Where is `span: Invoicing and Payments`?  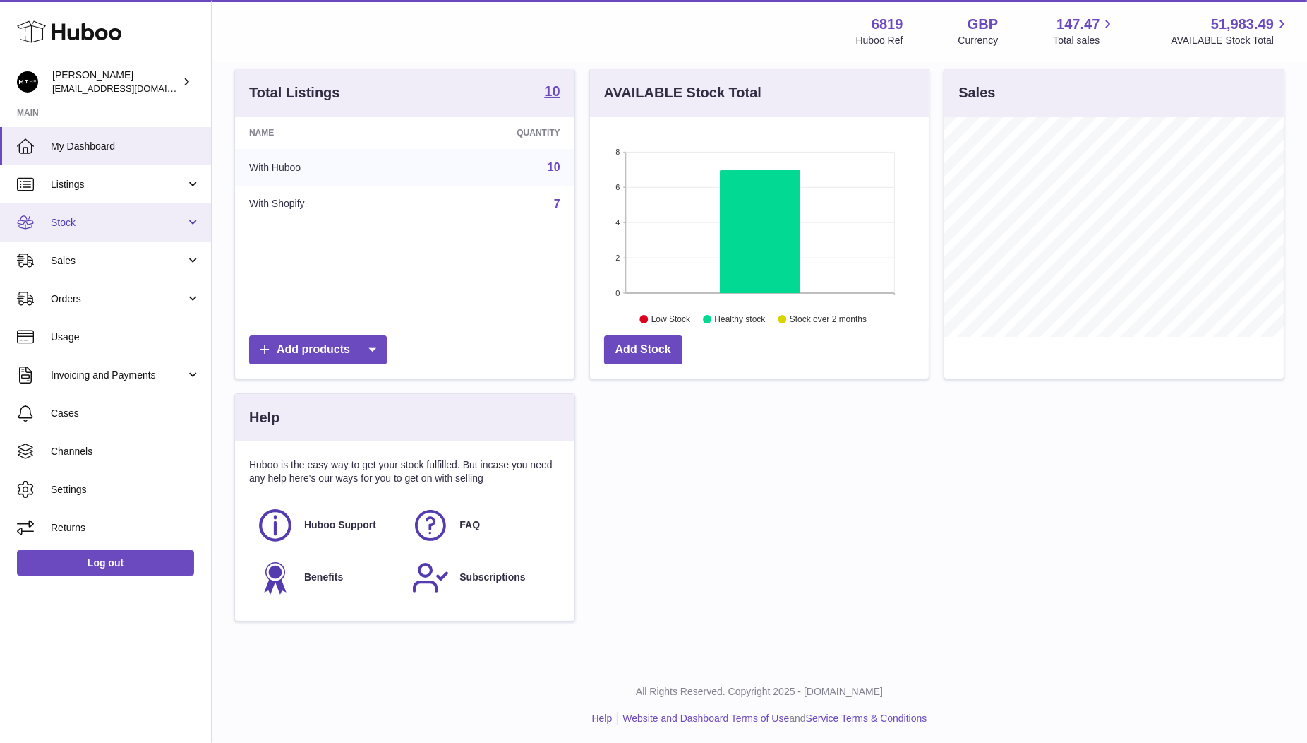 span: Invoicing and Payments is located at coordinates (118, 375).